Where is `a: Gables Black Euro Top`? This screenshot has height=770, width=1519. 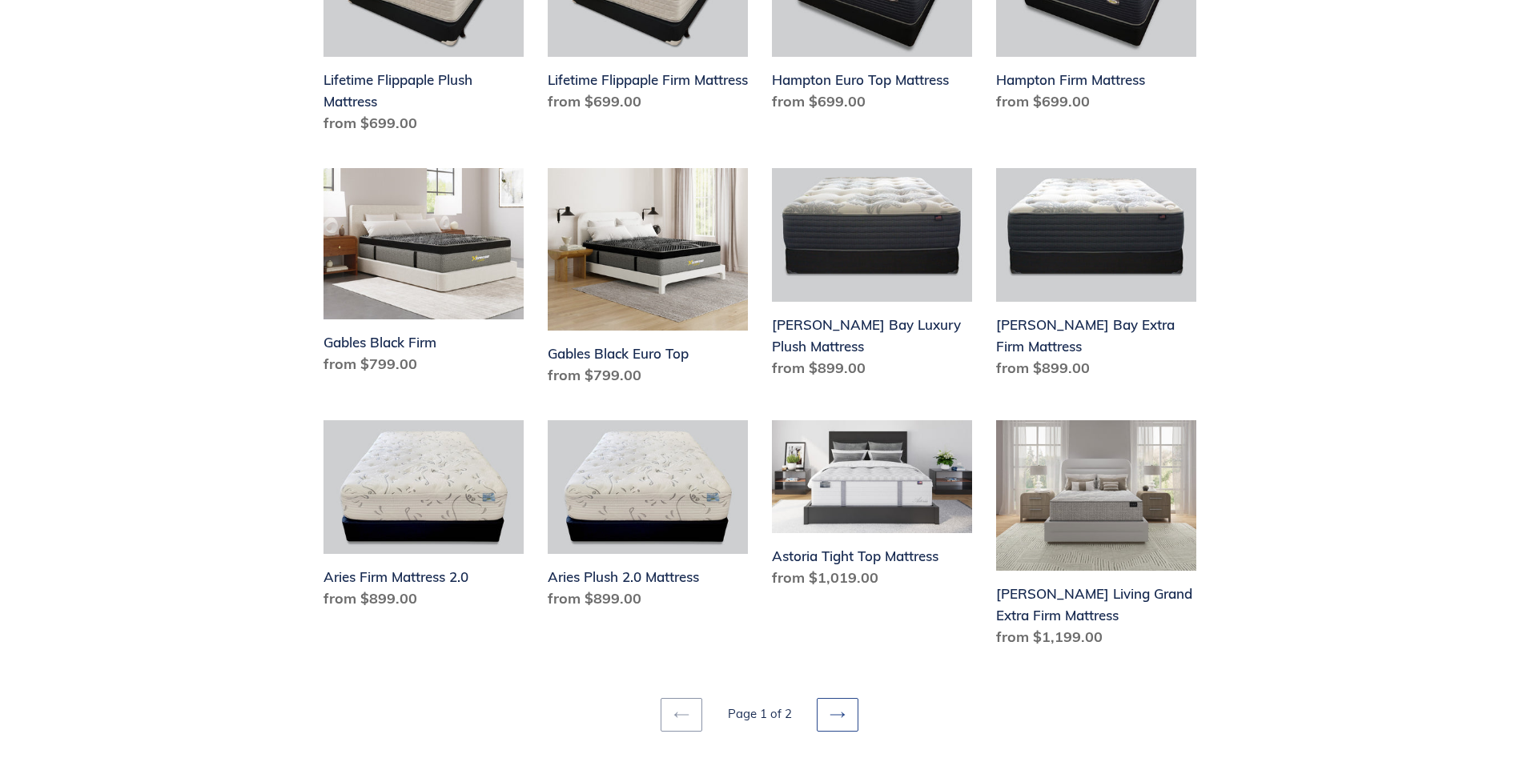 a: Gables Black Euro Top is located at coordinates (648, 280).